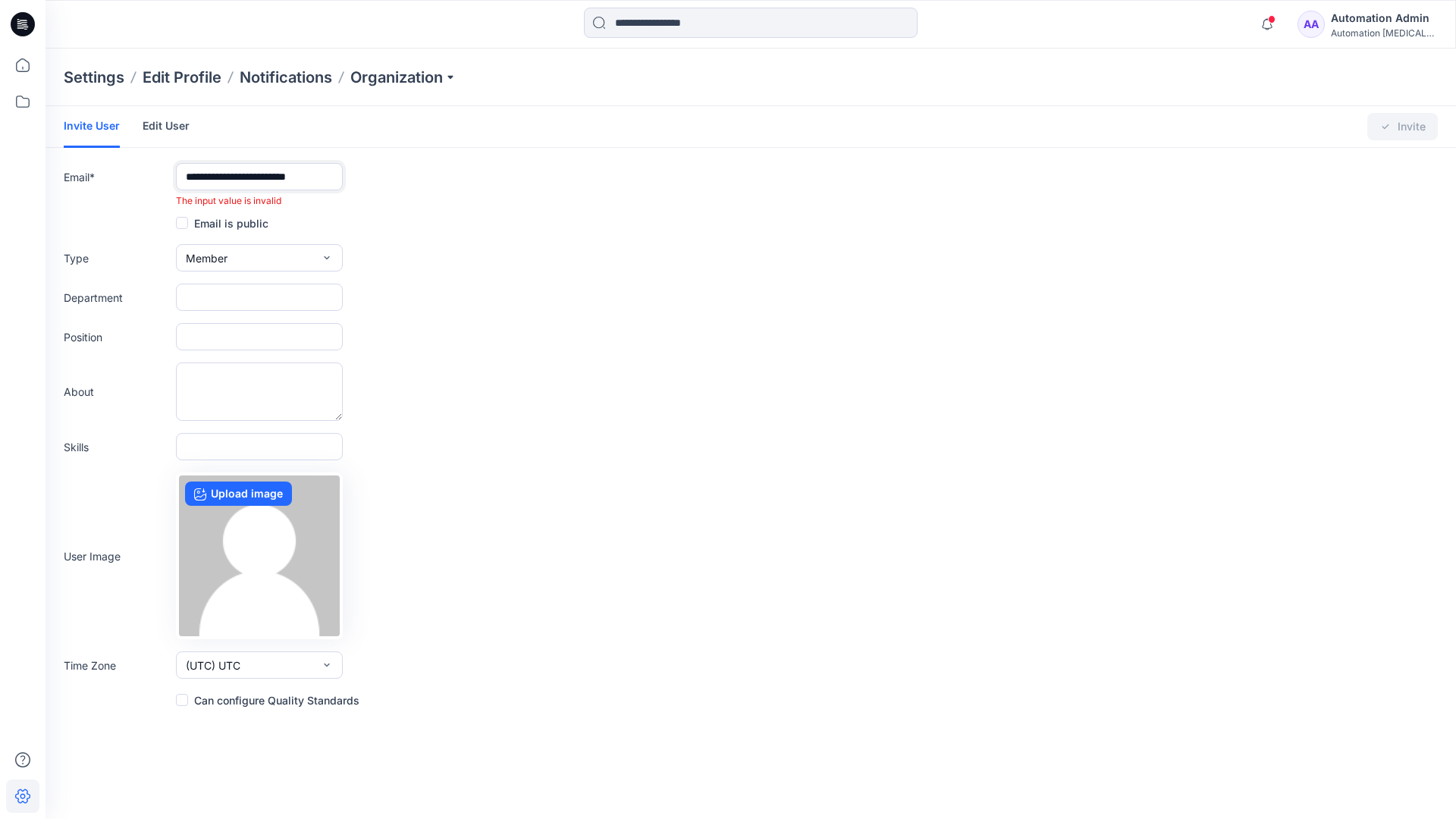 The width and height of the screenshot is (1456, 819). I want to click on p: Settings, so click(94, 77).